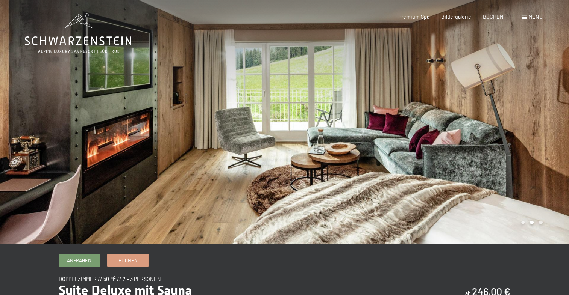 Image resolution: width=569 pixels, height=295 pixels. I want to click on a: Premium Spa, so click(413, 17).